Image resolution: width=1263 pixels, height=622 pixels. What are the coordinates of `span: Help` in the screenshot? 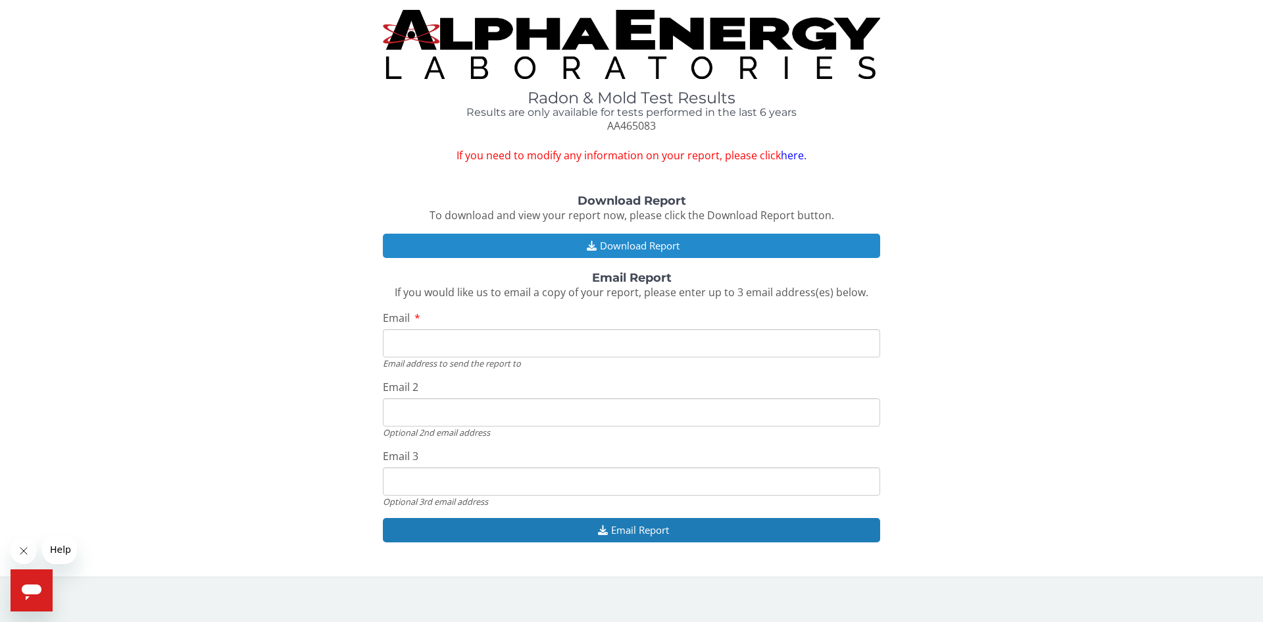 It's located at (18, 14).